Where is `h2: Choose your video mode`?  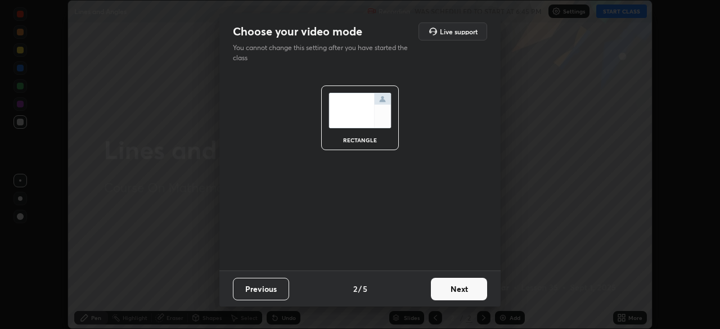
h2: Choose your video mode is located at coordinates (298, 32).